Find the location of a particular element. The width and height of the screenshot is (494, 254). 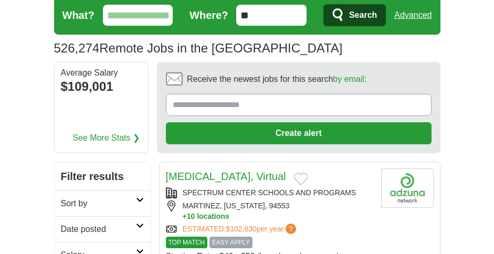

div: $109,001 is located at coordinates (101, 87).